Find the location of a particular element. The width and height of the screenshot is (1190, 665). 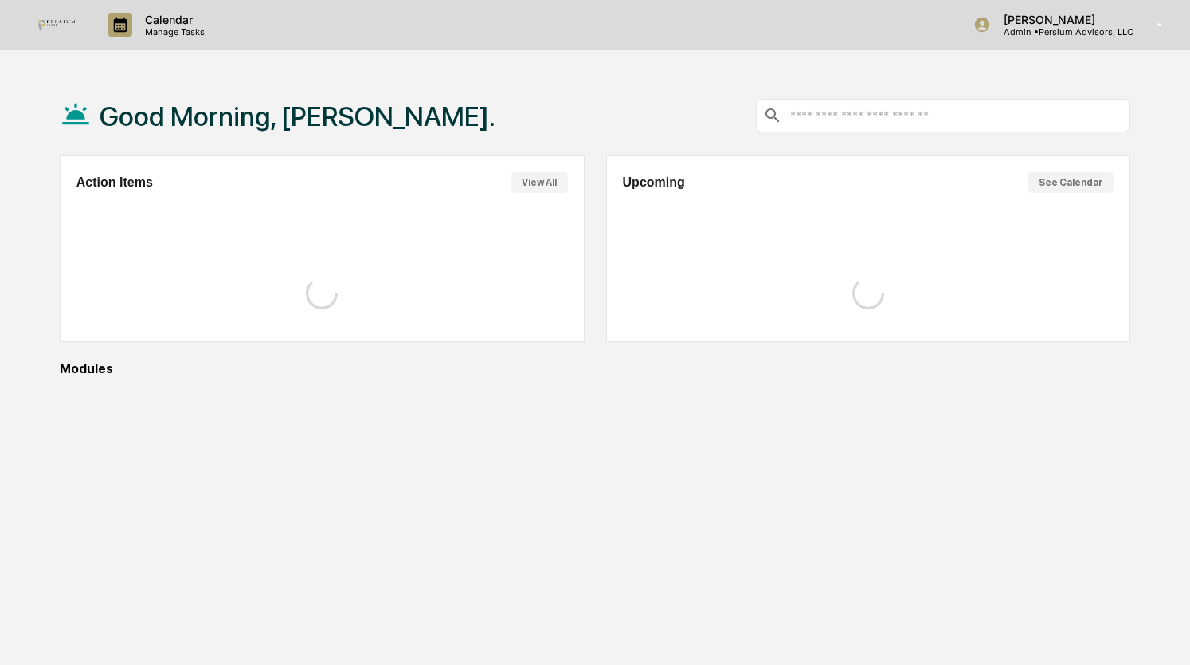

button: See Calendar is located at coordinates (1071, 182).